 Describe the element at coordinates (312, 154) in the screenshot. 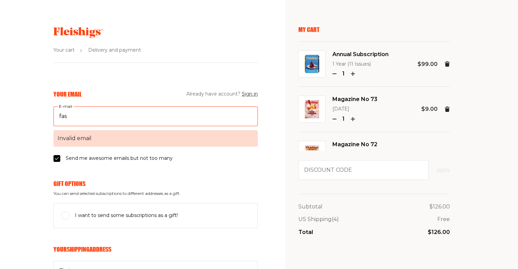

I see `img: Magazine No 72 Image` at that location.